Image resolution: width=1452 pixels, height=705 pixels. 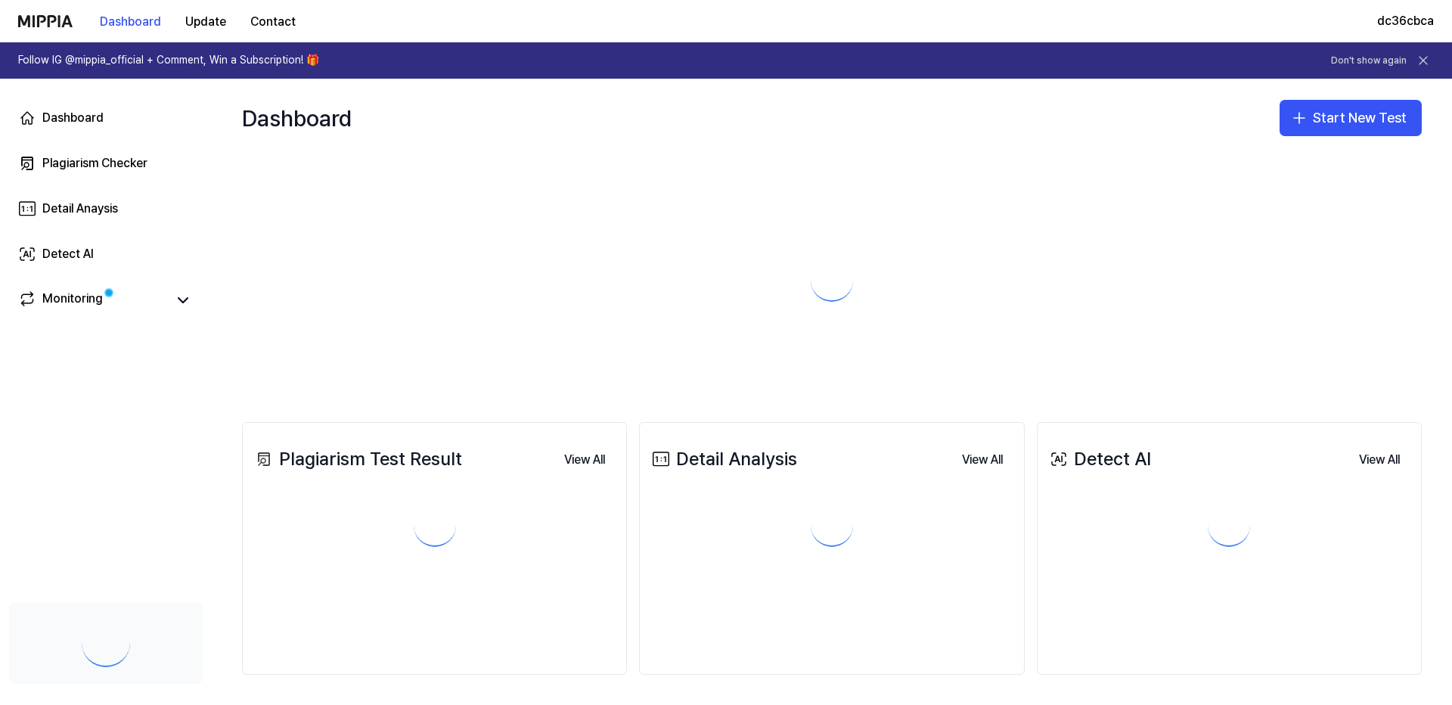 I want to click on div: Detail Anaysis, so click(x=80, y=209).